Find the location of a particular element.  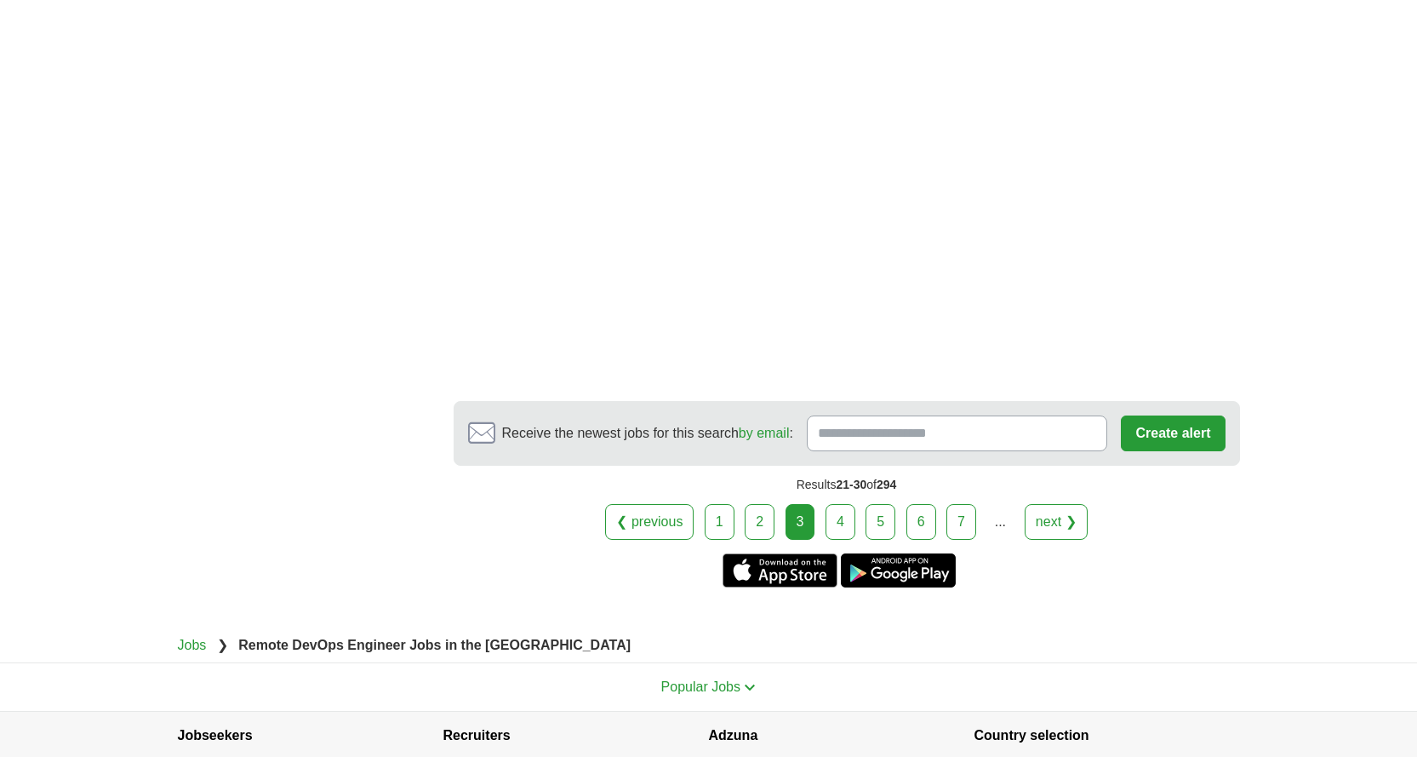

a: Get the Android app is located at coordinates (898, 570).